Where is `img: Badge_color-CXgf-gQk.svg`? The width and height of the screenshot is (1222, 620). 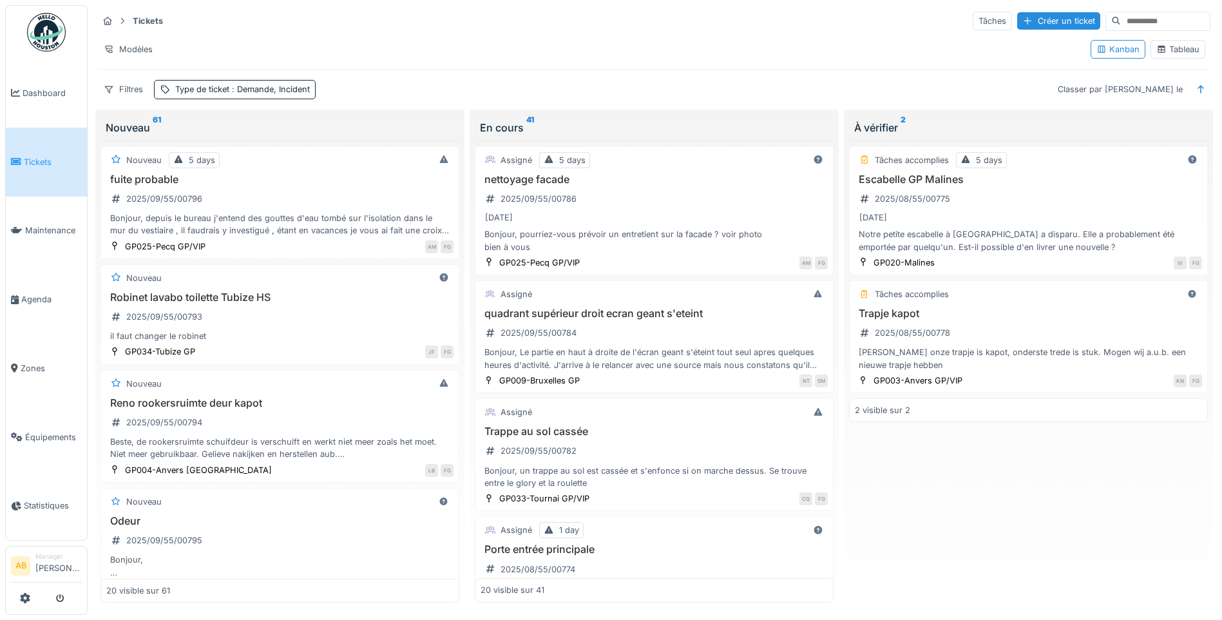
img: Badge_color-CXgf-gQk.svg is located at coordinates (46, 32).